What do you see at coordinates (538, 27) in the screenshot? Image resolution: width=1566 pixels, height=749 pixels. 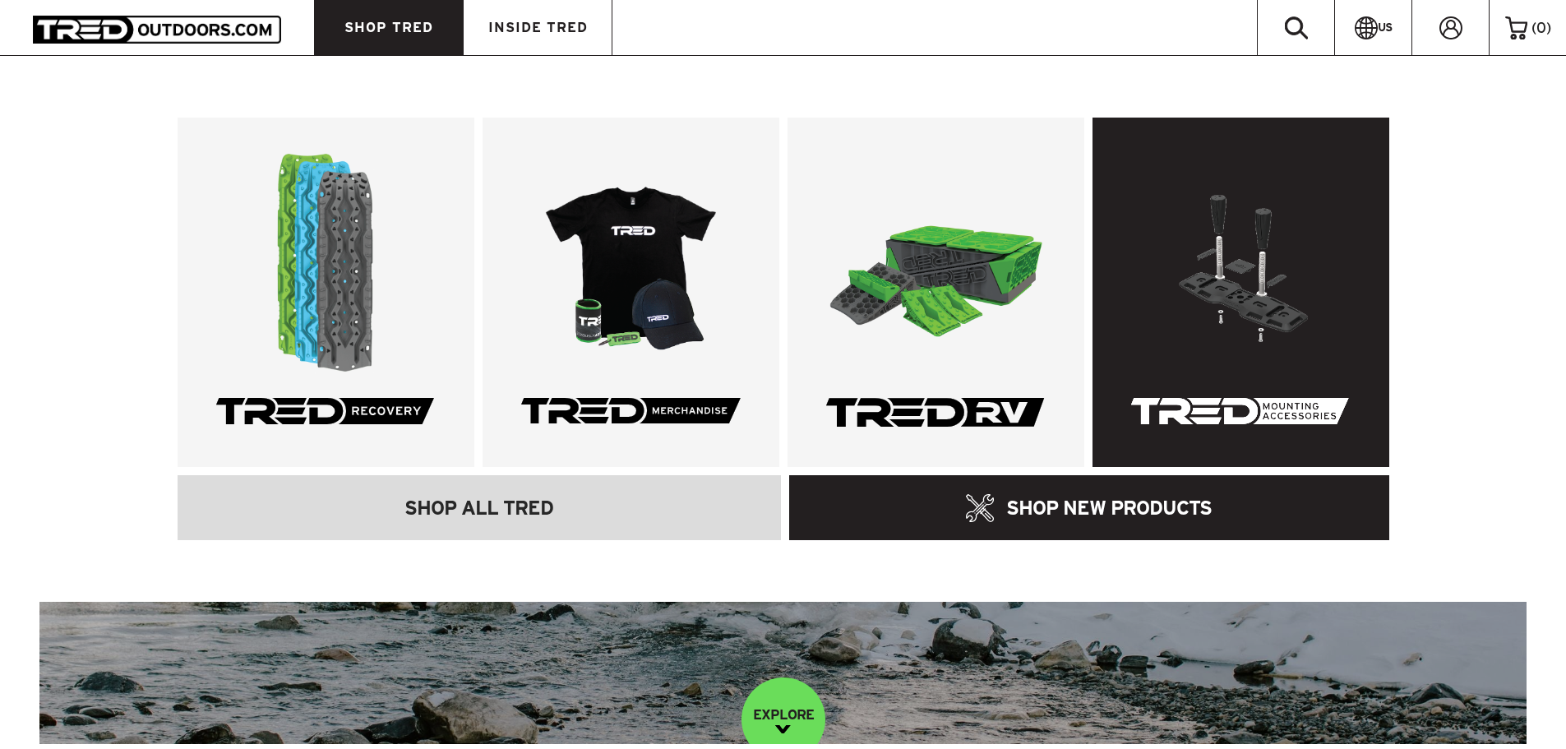 I see `span: INSIDE TRED` at bounding box center [538, 27].